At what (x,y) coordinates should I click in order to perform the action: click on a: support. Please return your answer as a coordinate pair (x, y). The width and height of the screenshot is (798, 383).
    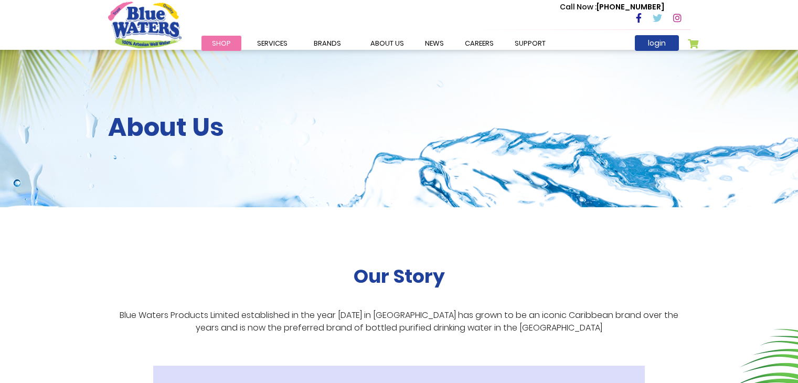
    Looking at the image, I should click on (530, 43).